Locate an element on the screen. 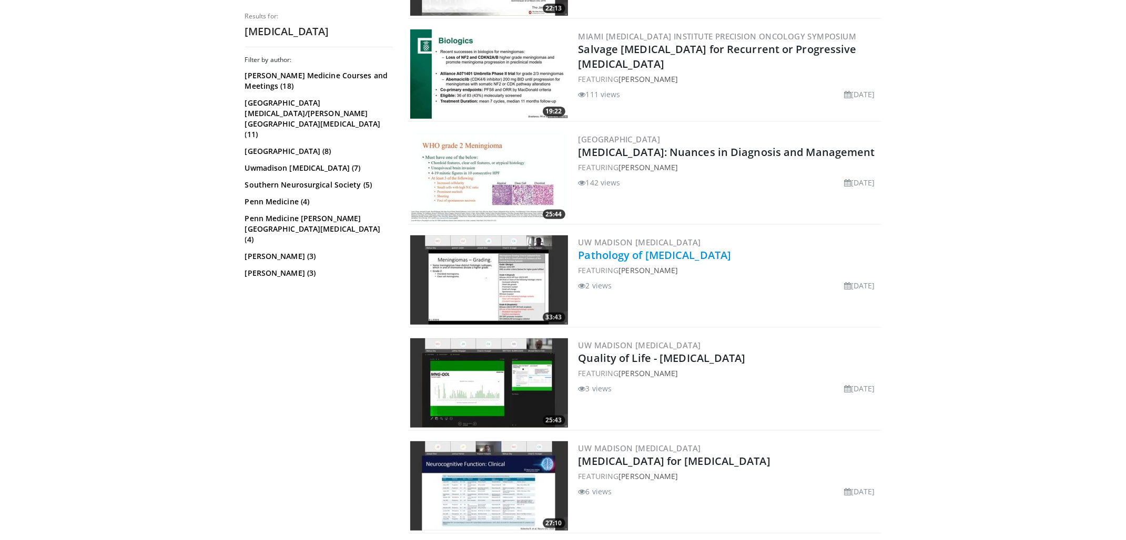 The image size is (1126, 540). a: Southern Neurosurgical Society (5) is located at coordinates (317, 185).